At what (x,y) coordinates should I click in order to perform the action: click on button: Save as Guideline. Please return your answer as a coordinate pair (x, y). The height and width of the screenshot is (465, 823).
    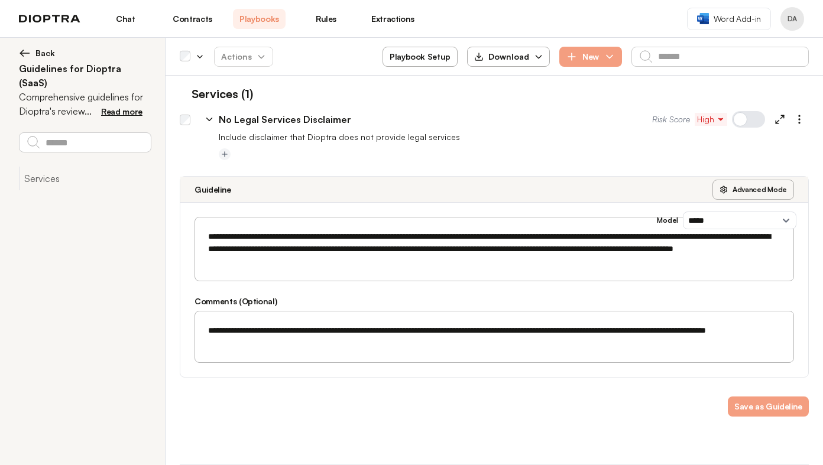
    Looking at the image, I should click on (768, 407).